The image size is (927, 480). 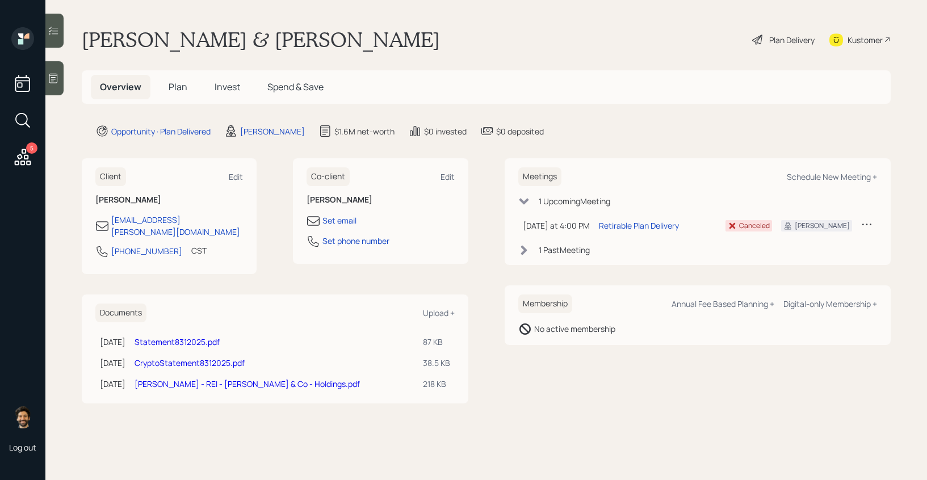 I want to click on div: $1.6M net-worth, so click(x=364, y=131).